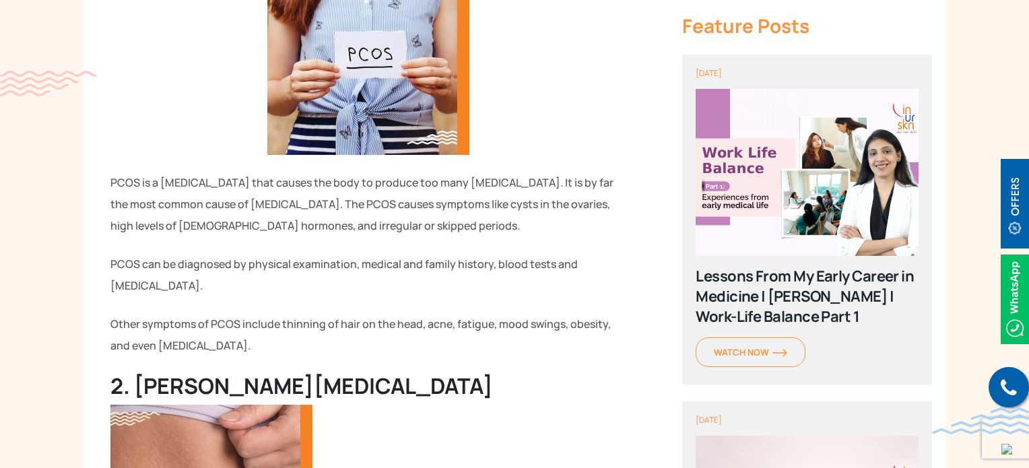  I want to click on img: bluewave, so click(981, 421).